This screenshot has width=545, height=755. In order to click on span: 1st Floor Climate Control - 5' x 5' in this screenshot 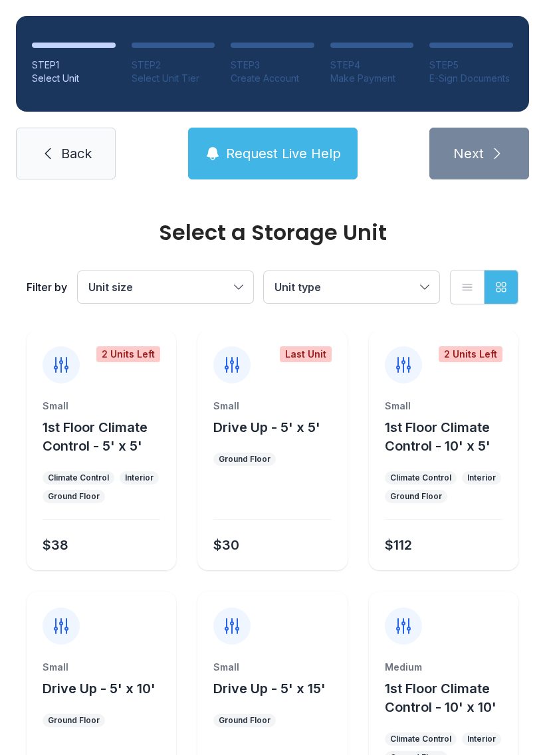, I will do `click(95, 437)`.